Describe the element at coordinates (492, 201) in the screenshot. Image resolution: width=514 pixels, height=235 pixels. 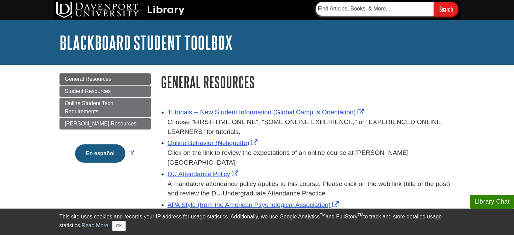
I see `button: Library Chat` at that location.